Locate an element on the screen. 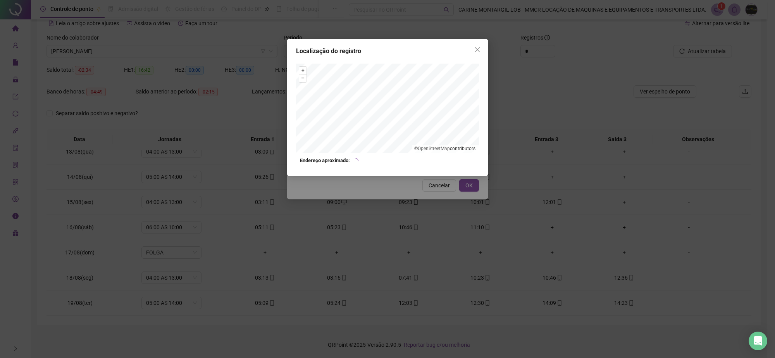  strong: Endereço aproximado: is located at coordinates (325, 160).